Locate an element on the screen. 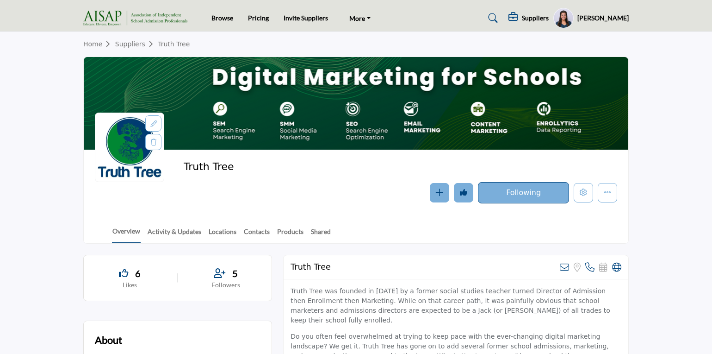 The width and height of the screenshot is (712, 354). button: Edit company is located at coordinates (583, 192).